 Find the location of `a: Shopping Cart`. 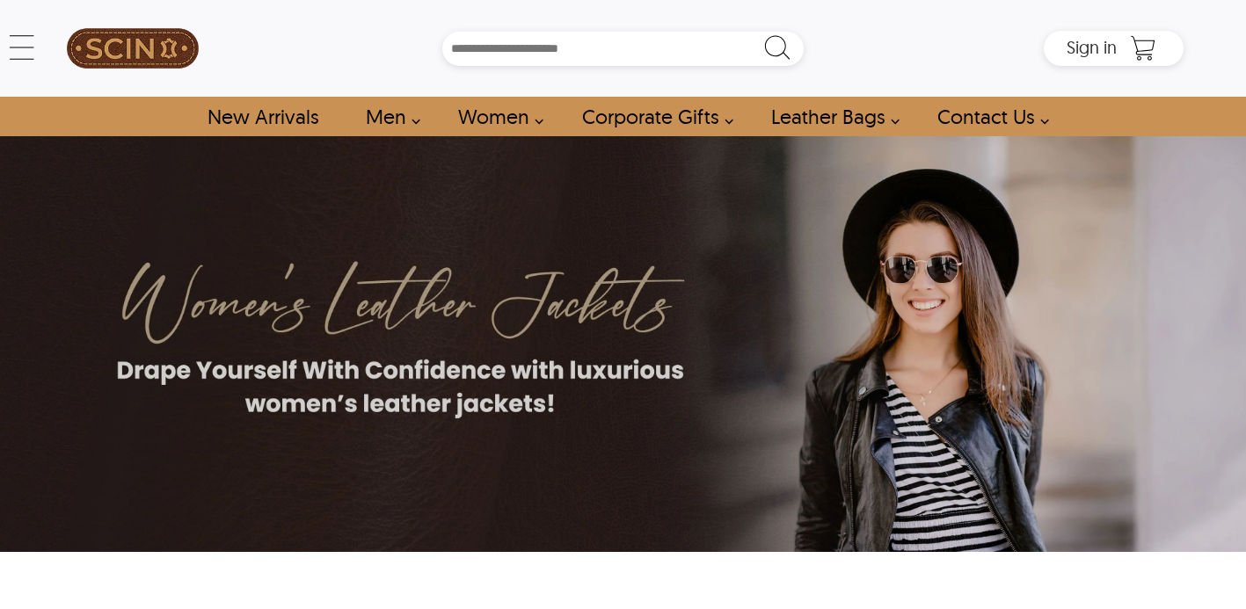

a: Shopping Cart is located at coordinates (1143, 48).